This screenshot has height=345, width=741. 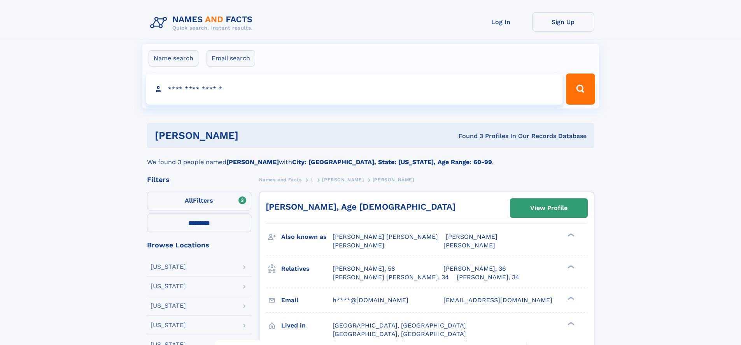 What do you see at coordinates (312, 180) in the screenshot?
I see `span: L` at bounding box center [312, 180].